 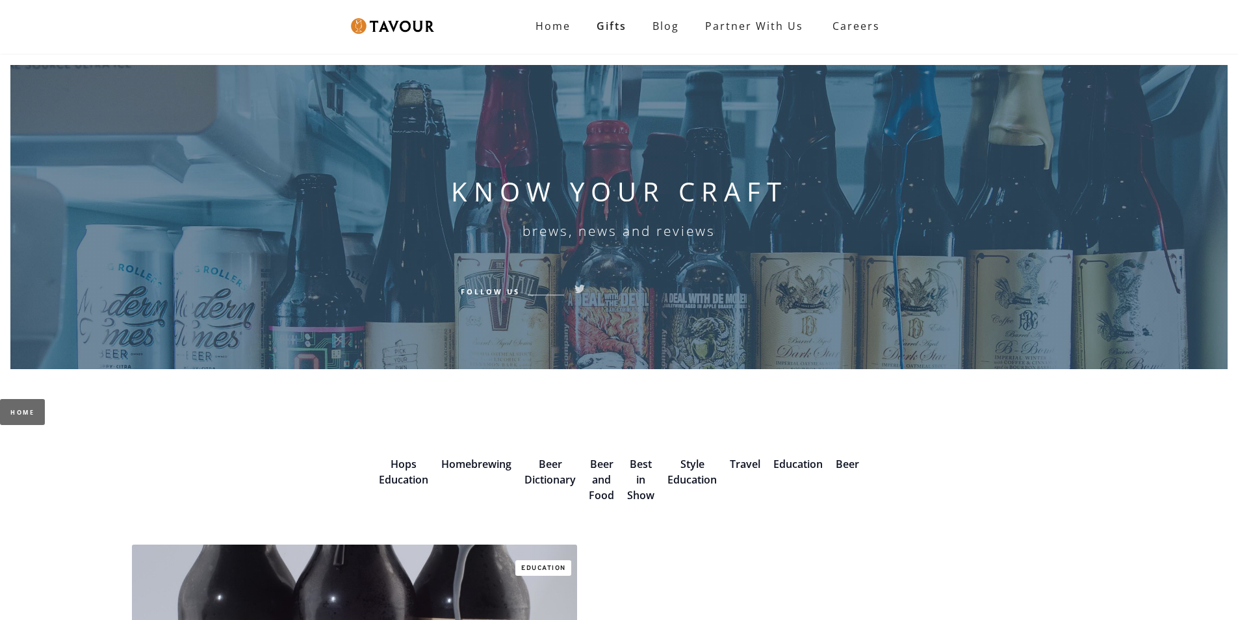 What do you see at coordinates (665, 26) in the screenshot?
I see `a: Blog` at bounding box center [665, 26].